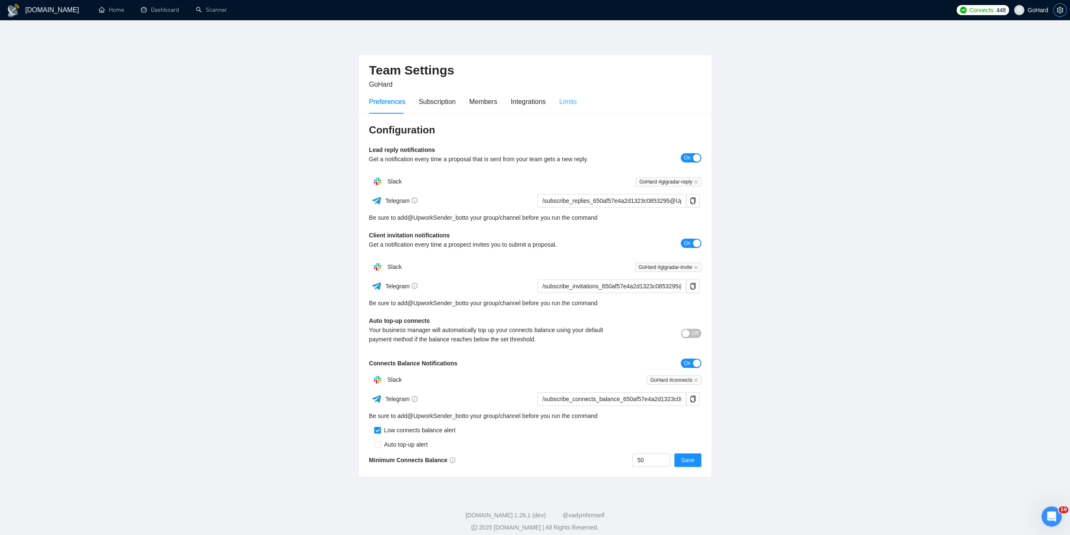  Describe the element at coordinates (400, 320) in the screenshot. I see `b: Auto top-up connects` at that location.